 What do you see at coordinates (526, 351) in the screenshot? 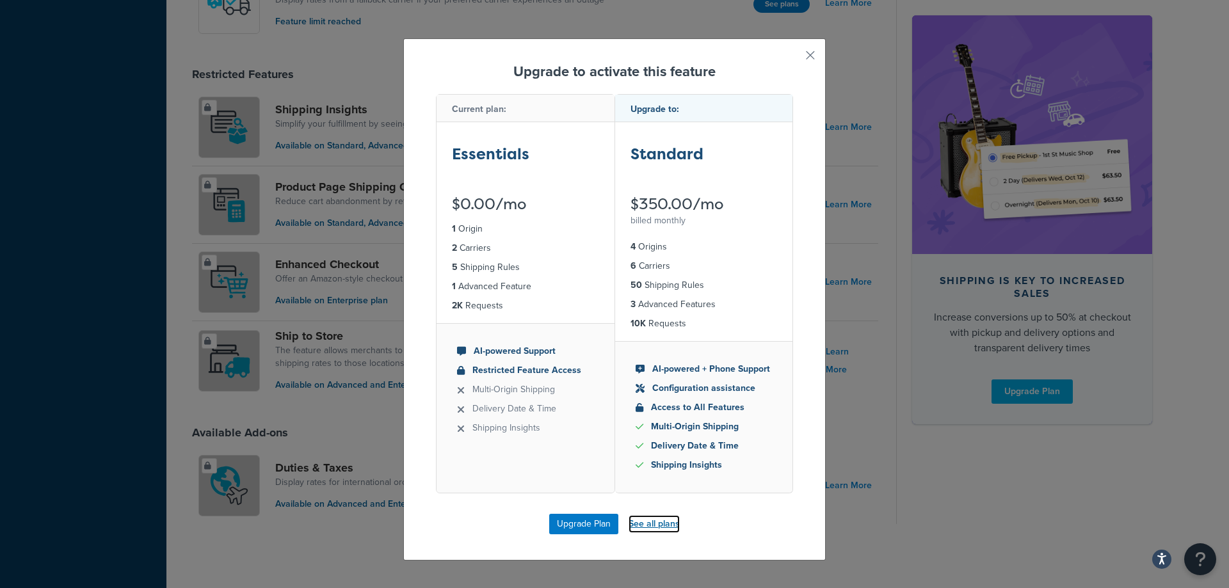
I see `li: AI-powered Support` at bounding box center [526, 351].